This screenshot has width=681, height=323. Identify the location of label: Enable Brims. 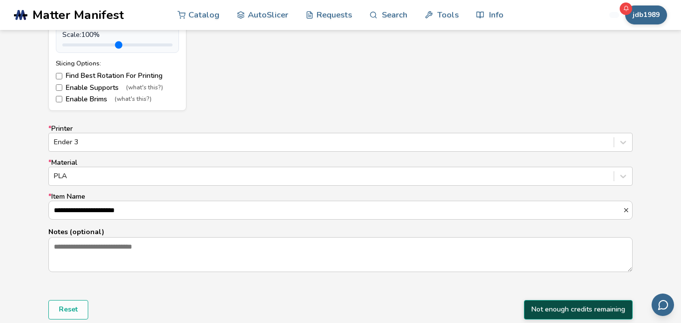
(117, 99).